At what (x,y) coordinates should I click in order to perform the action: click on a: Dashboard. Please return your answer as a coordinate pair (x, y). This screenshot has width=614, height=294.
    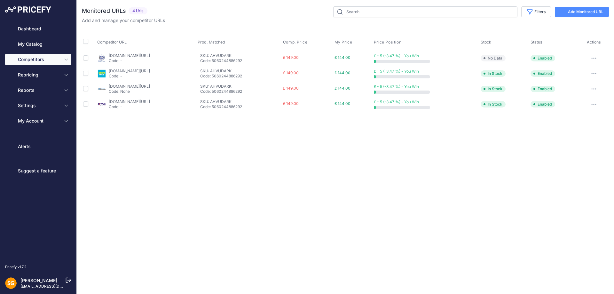
    Looking at the image, I should click on (38, 29).